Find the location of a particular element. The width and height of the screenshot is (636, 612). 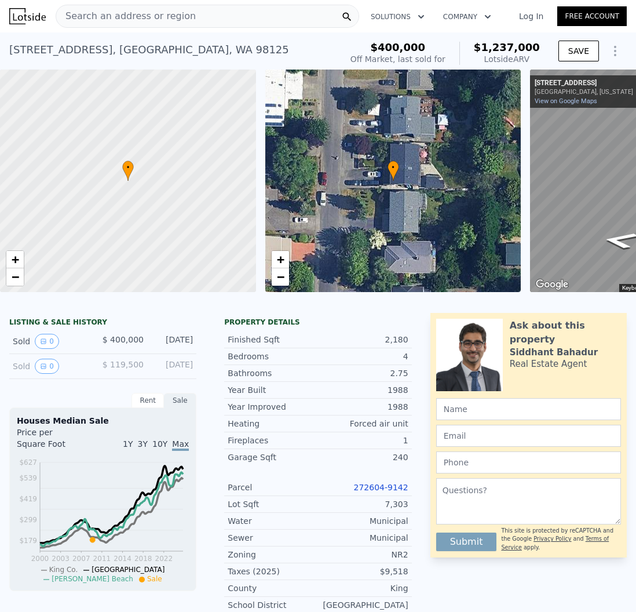

div: Finished Sqft is located at coordinates (273, 339).